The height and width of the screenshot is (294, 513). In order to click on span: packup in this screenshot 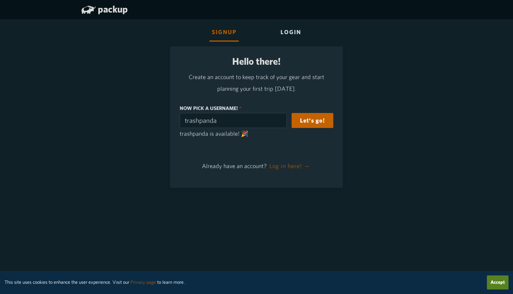, I will do `click(113, 9)`.